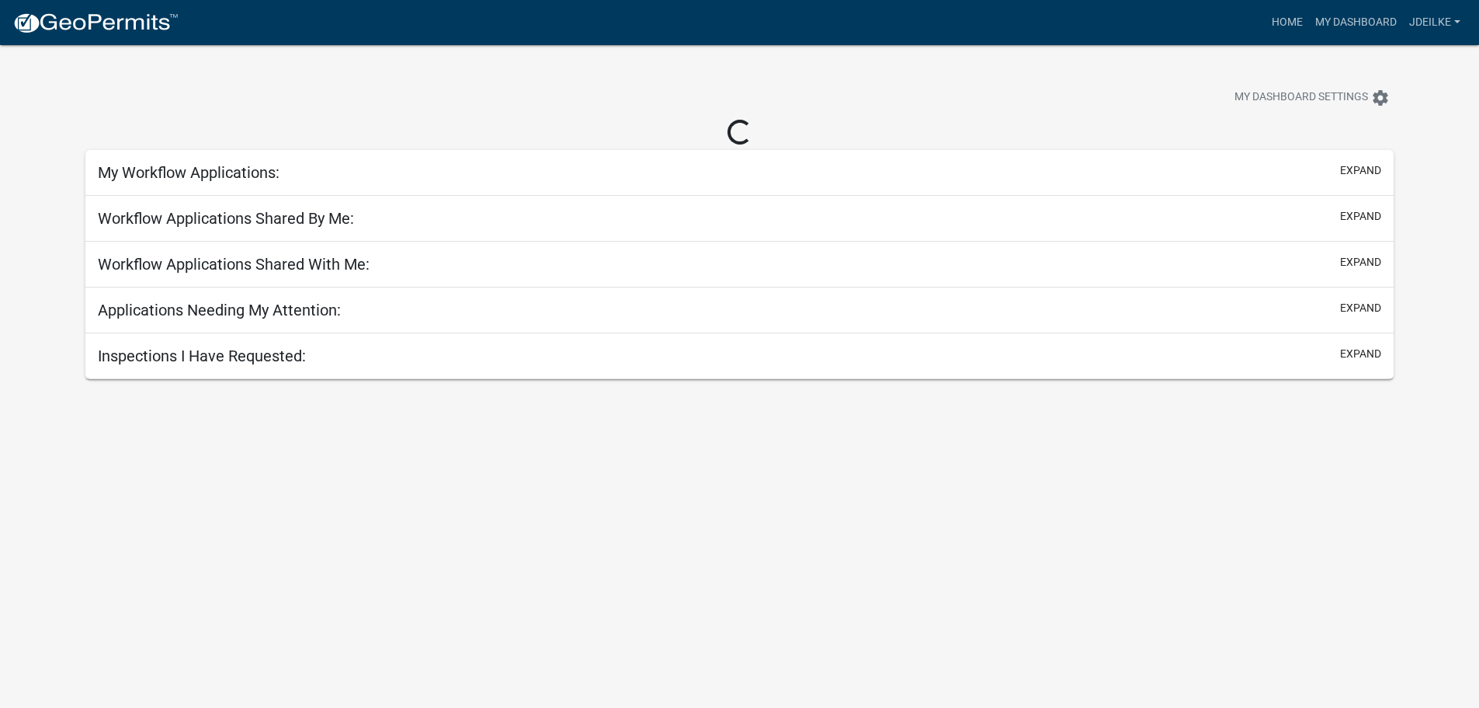 The image size is (1479, 708). Describe the element at coordinates (1435, 23) in the screenshot. I see `a: JDeilke` at that location.